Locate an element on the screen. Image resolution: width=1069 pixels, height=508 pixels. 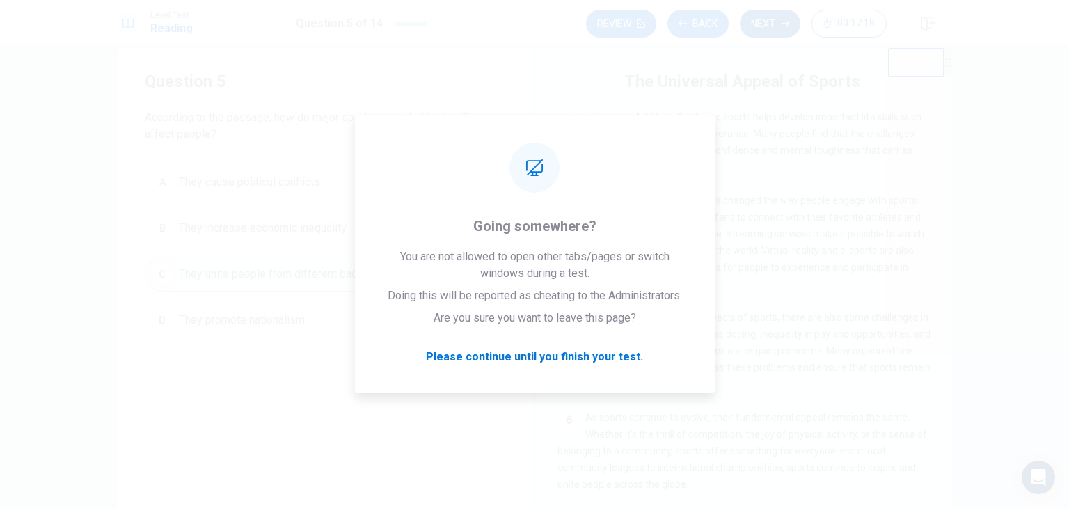
span: They increase economic inequality is located at coordinates (262, 228).